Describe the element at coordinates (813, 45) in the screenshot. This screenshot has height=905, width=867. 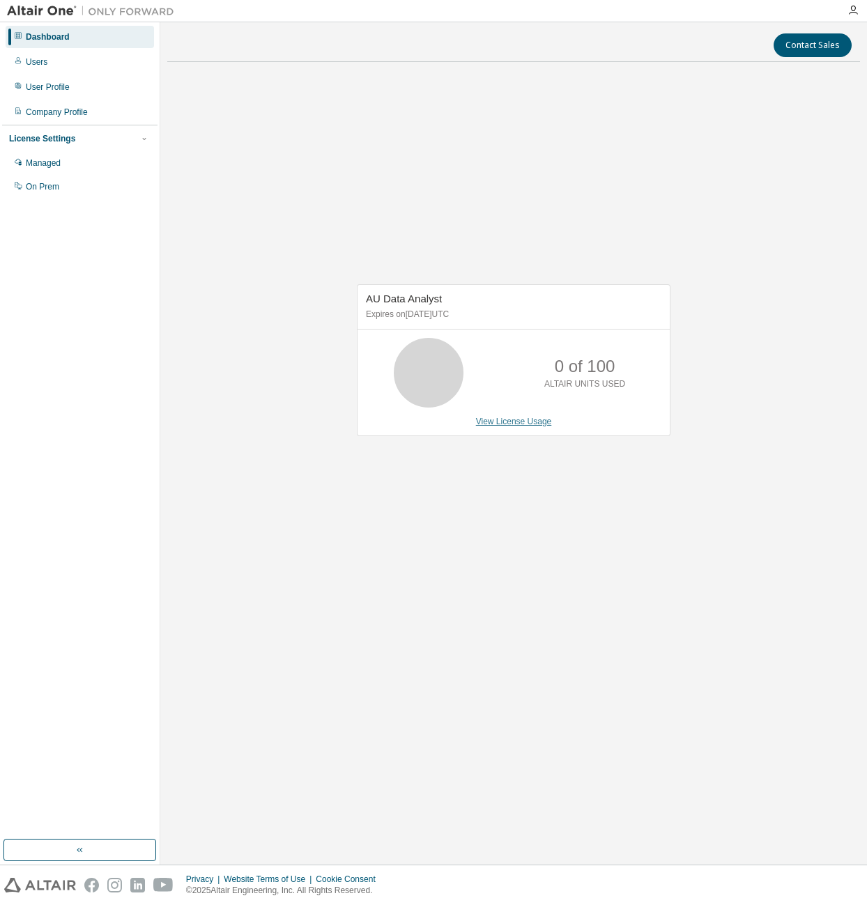
I see `button: Contact Sales` at that location.